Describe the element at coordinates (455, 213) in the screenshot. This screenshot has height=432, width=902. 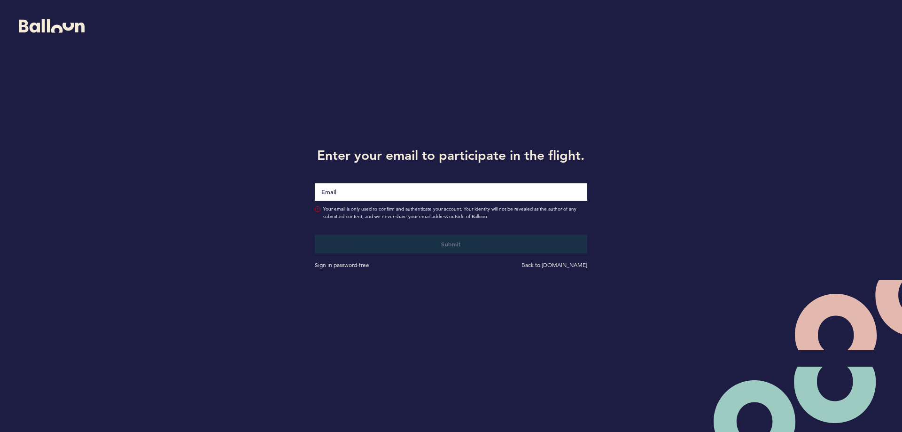
I see `span: Your email is only used to confirm and authenticate your account. Your identity will not be revea...` at that location.